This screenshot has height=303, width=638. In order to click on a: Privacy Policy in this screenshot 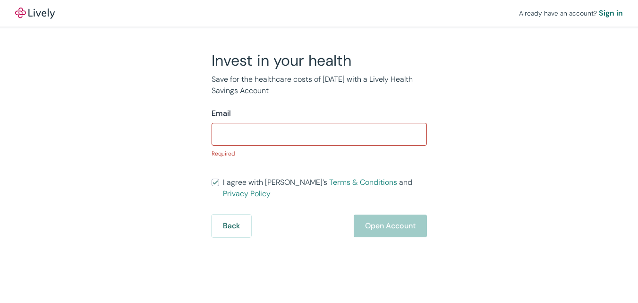, I will do `click(247, 193)`.